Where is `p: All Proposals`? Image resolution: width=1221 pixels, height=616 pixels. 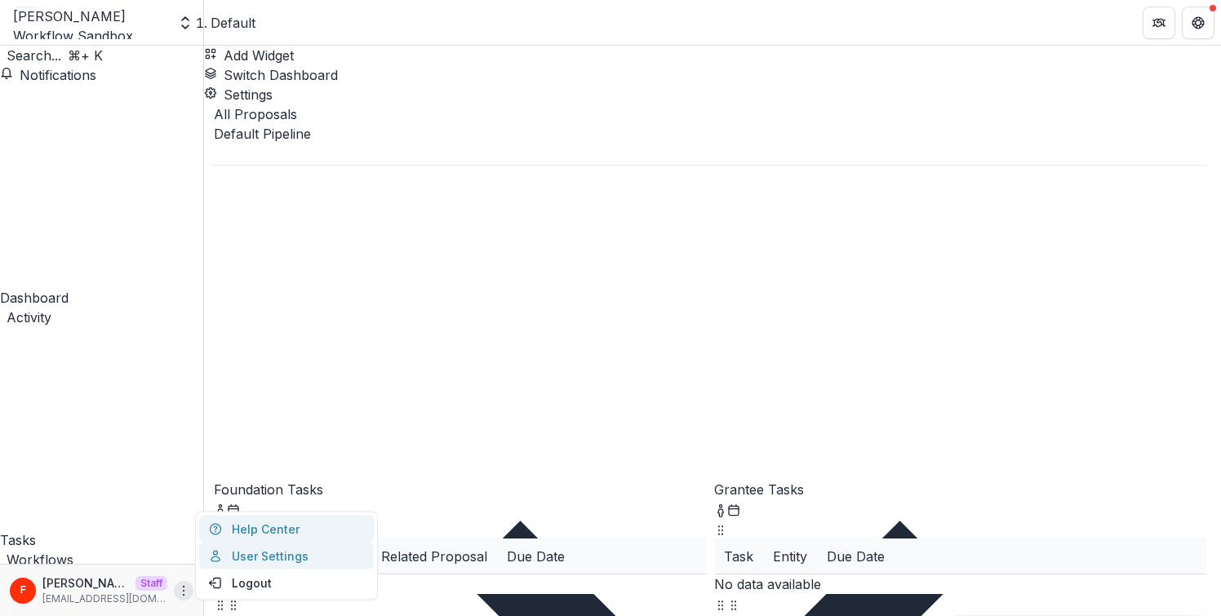
p: All Proposals is located at coordinates (710, 114).